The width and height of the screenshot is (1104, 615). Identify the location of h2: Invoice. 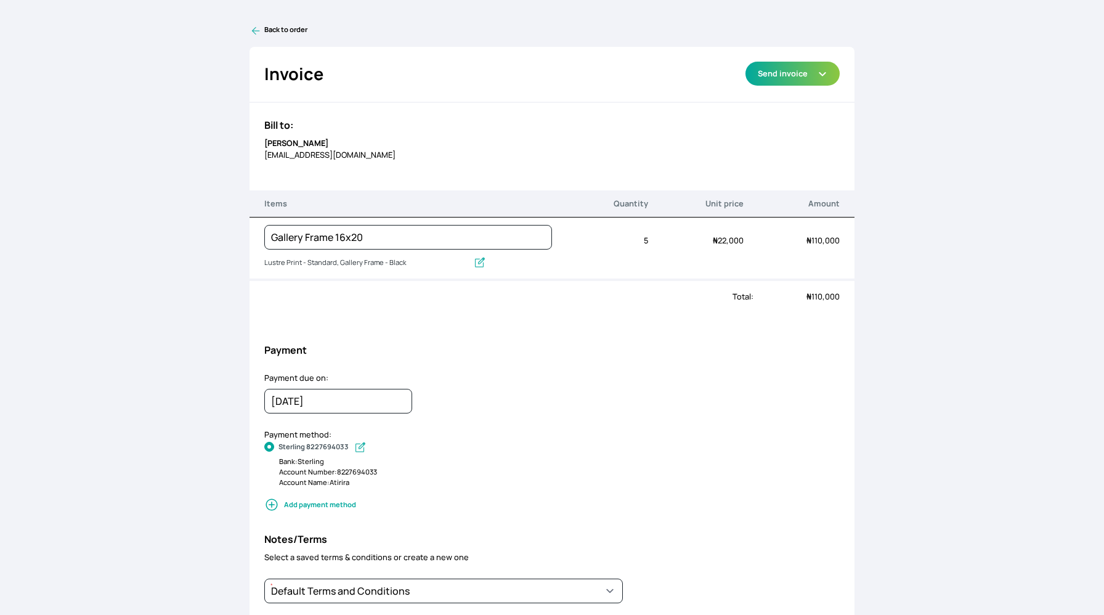
(294, 74).